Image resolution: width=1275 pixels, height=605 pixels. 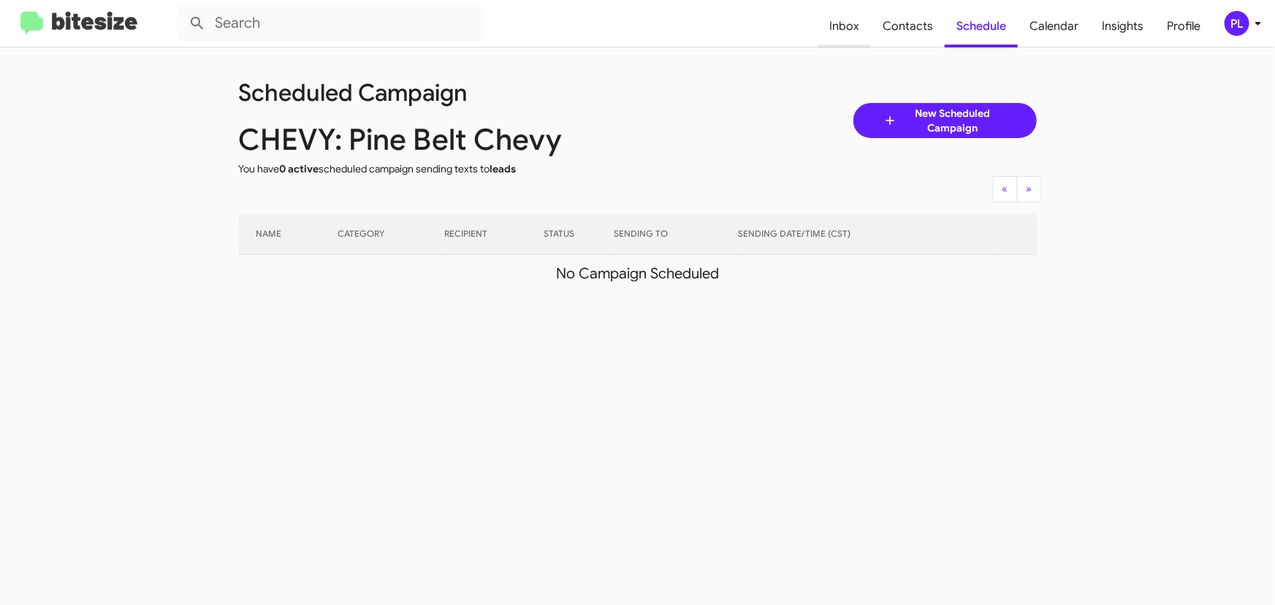 I want to click on th: CATEGORY, so click(x=391, y=235).